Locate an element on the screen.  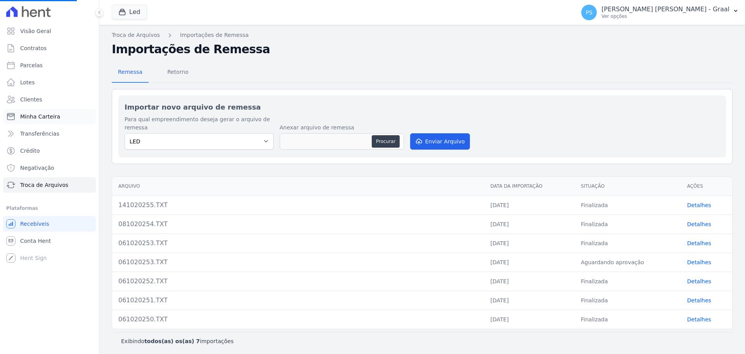
div: 061020251.TXT is located at coordinates (298, 300).